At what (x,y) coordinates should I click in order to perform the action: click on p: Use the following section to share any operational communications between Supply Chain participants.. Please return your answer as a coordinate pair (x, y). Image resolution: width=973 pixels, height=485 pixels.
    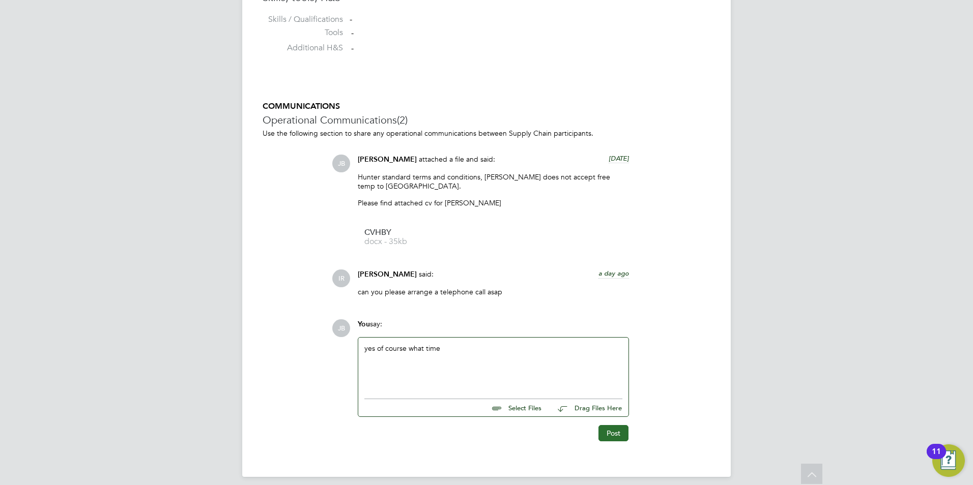
    Looking at the image, I should click on (486, 133).